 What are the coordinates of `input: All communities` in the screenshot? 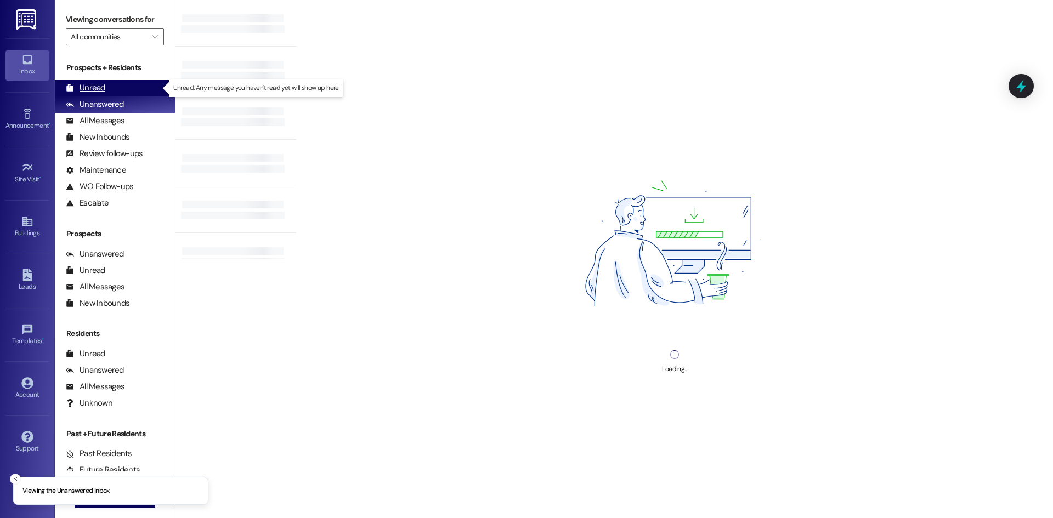 It's located at (109, 37).